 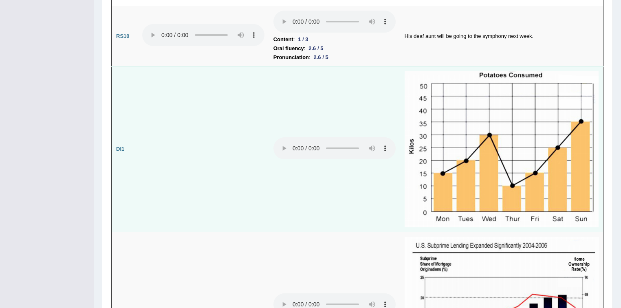 I want to click on div: 1 / 3, so click(x=303, y=39).